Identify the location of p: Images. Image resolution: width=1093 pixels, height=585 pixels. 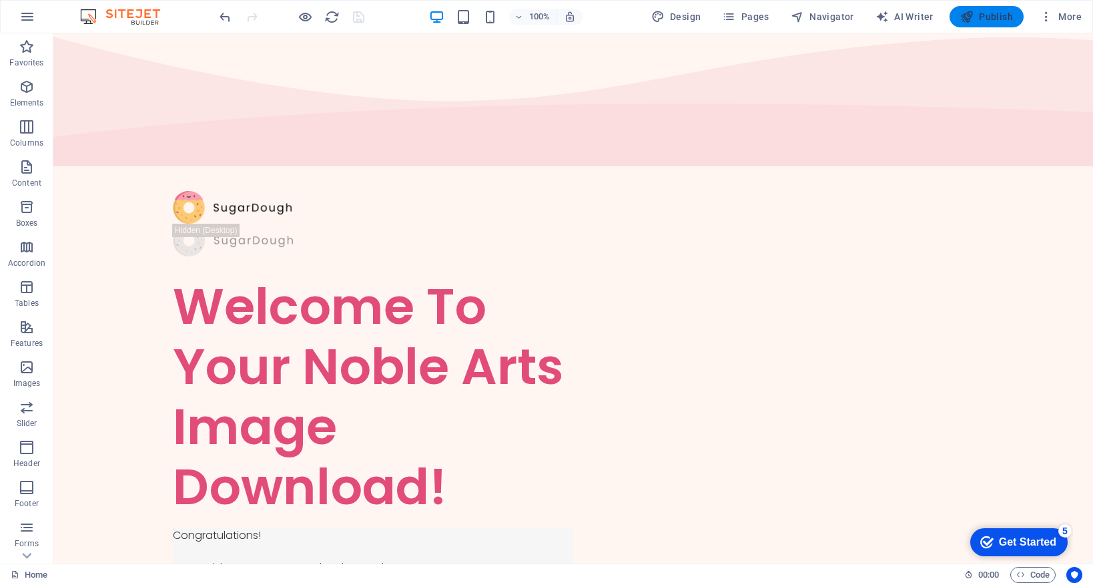
(27, 383).